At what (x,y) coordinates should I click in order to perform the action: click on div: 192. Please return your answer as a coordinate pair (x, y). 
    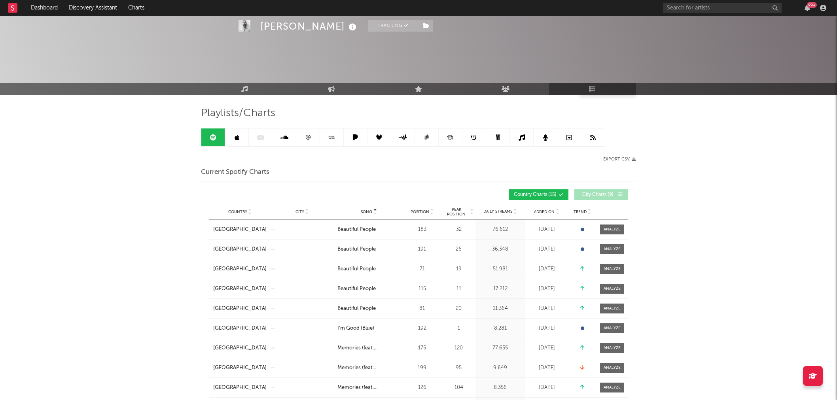
    Looking at the image, I should click on (422, 329).